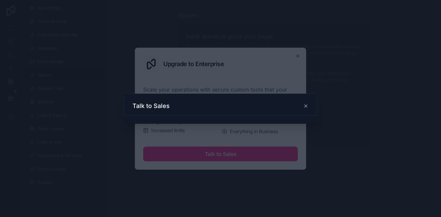 The height and width of the screenshot is (217, 441). I want to click on button: Close, so click(298, 56).